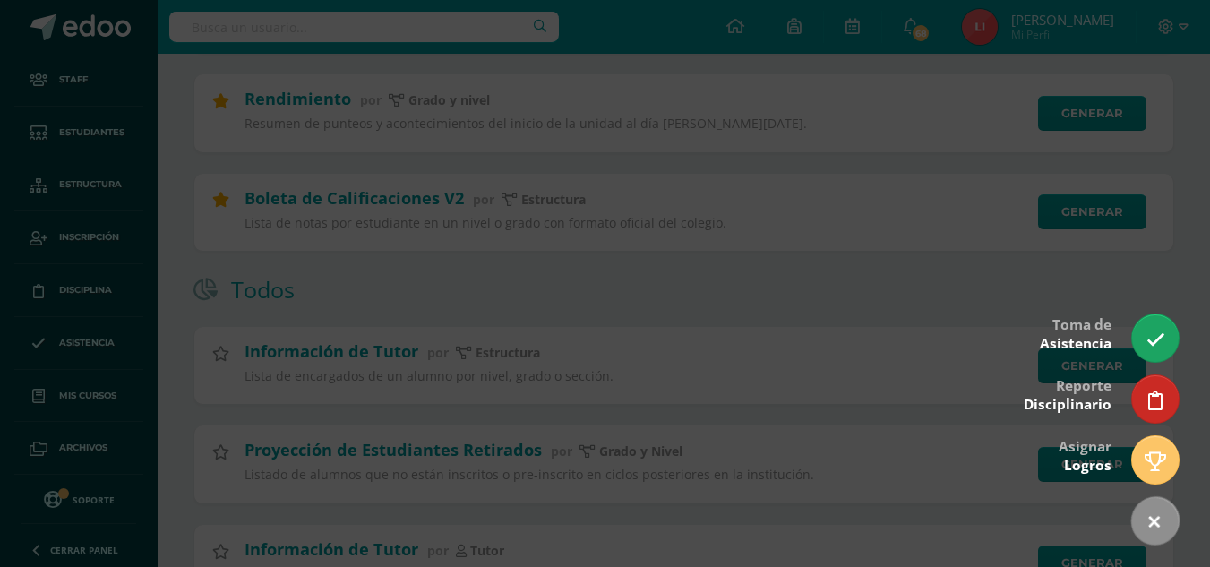 The image size is (1210, 567). Describe the element at coordinates (1068, 393) in the screenshot. I see `div: Reporte` at that location.